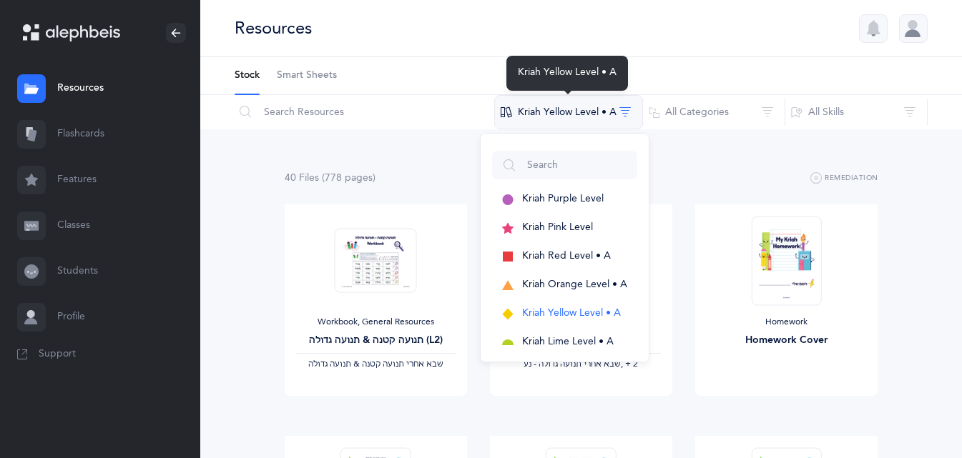 The height and width of the screenshot is (458, 962). What do you see at coordinates (566, 256) in the screenshot?
I see `span: Kriah Red Level • A` at bounding box center [566, 256].